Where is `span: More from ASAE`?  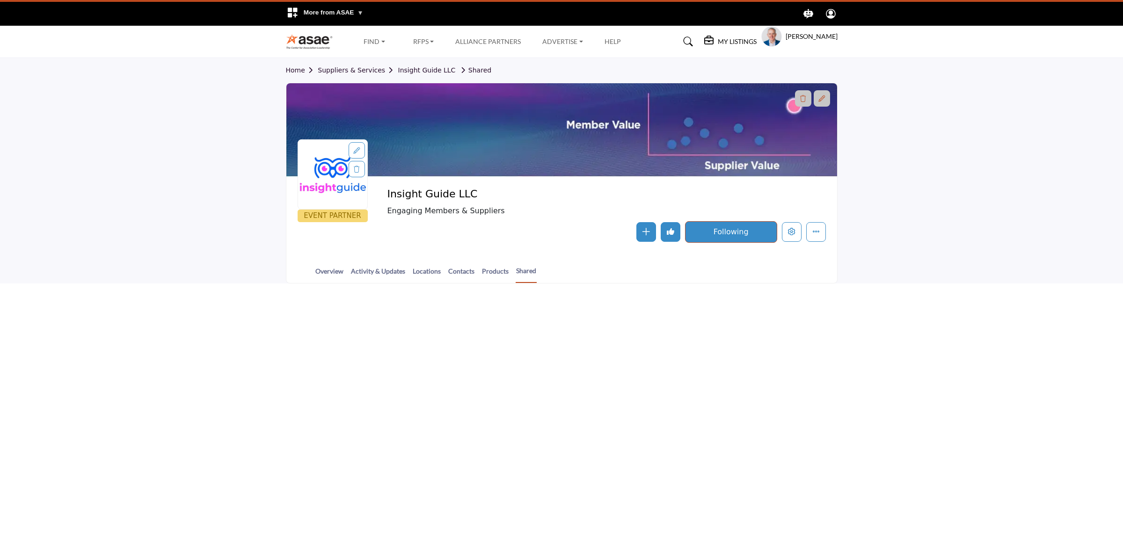 span: More from ASAE is located at coordinates (334, 12).